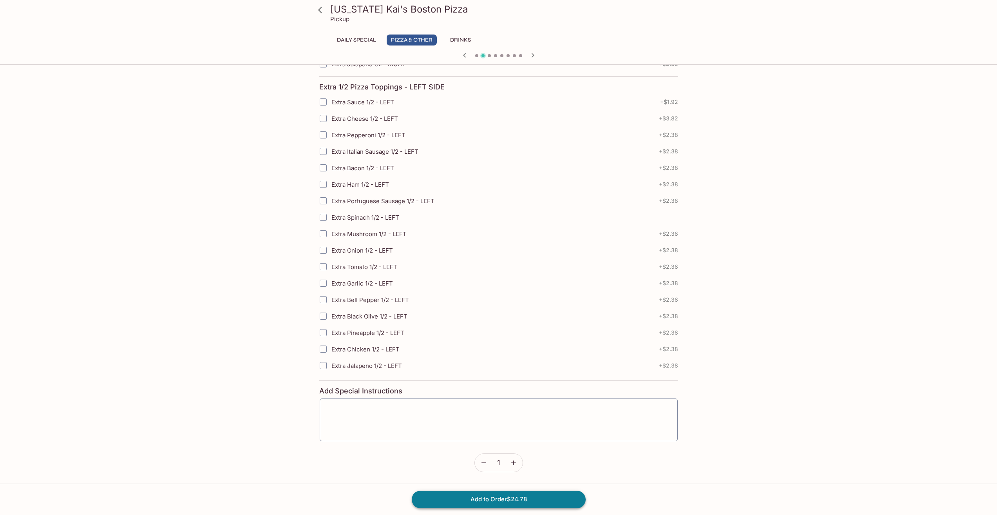 The height and width of the screenshot is (515, 997). What do you see at coordinates (360, 184) in the screenshot?
I see `span: Extra Ham 1/2 - LEFT` at bounding box center [360, 184].